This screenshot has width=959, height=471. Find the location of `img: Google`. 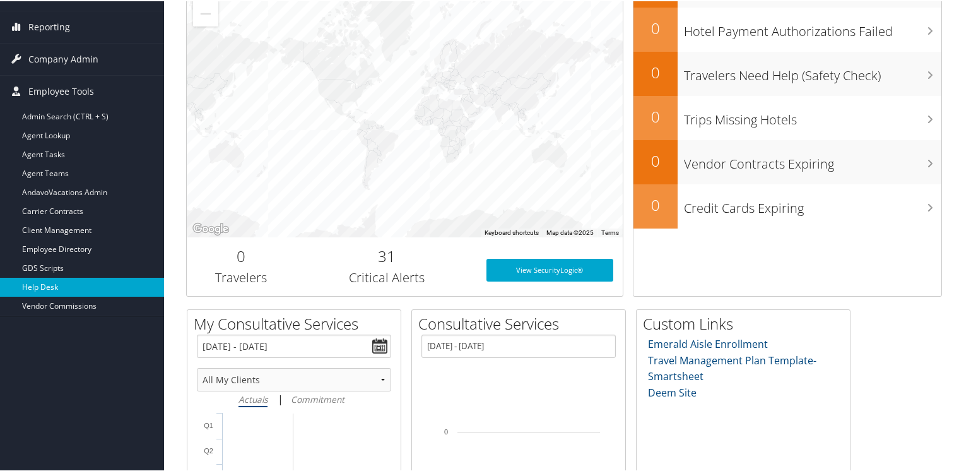

img: Google is located at coordinates (211, 228).